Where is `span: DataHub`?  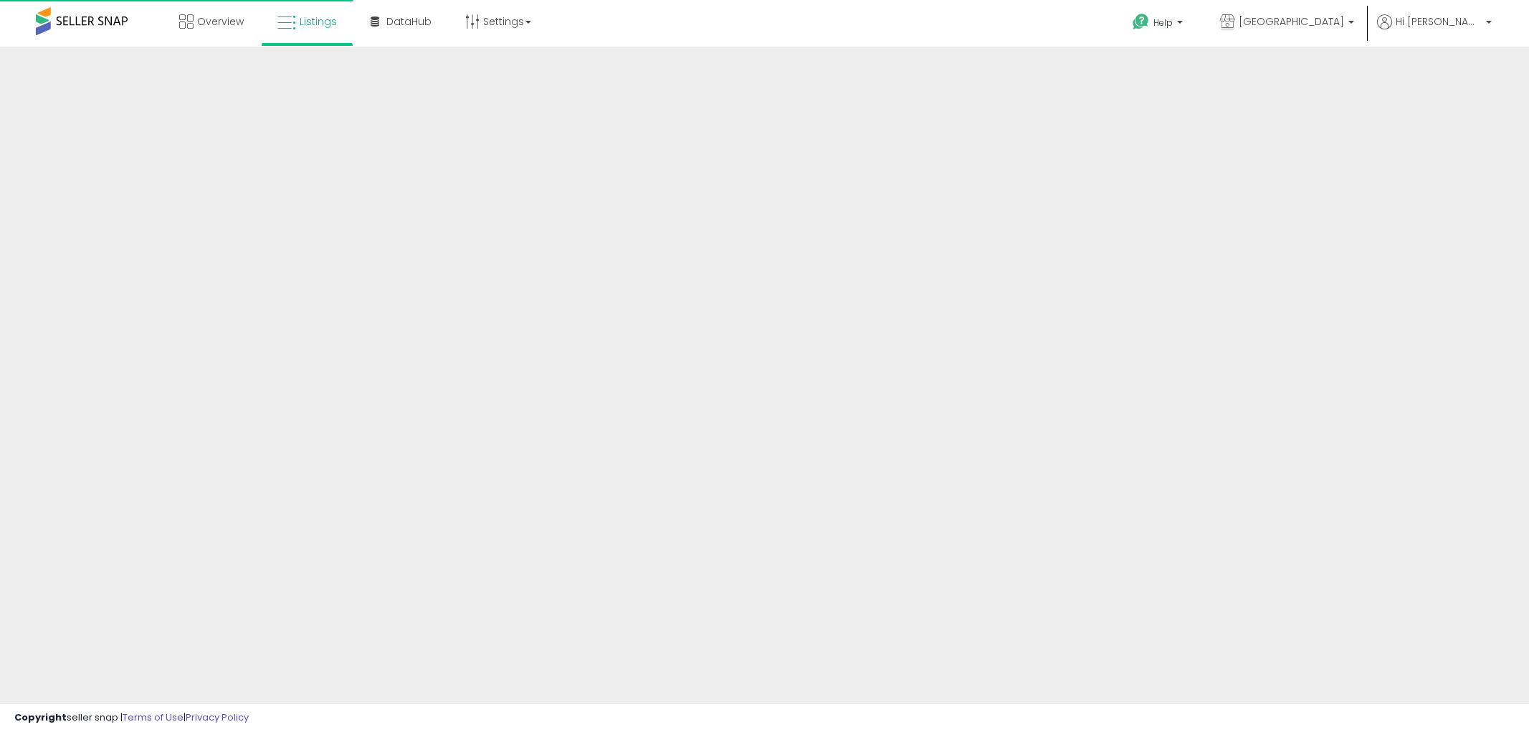
span: DataHub is located at coordinates (409, 22).